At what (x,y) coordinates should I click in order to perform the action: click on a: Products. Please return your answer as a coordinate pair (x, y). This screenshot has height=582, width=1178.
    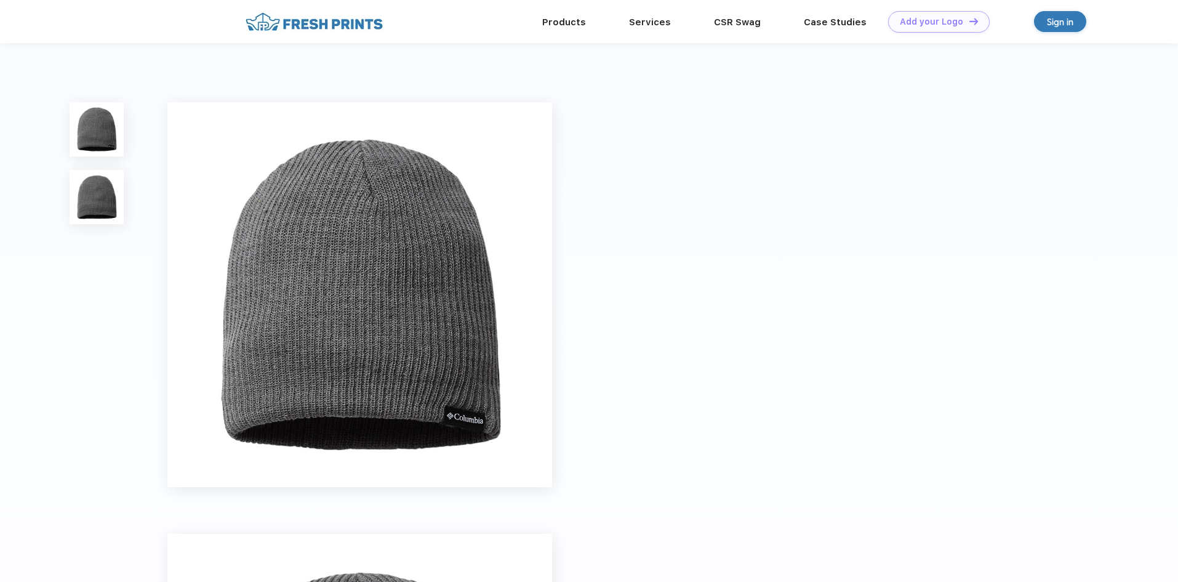
    Looking at the image, I should click on (564, 22).